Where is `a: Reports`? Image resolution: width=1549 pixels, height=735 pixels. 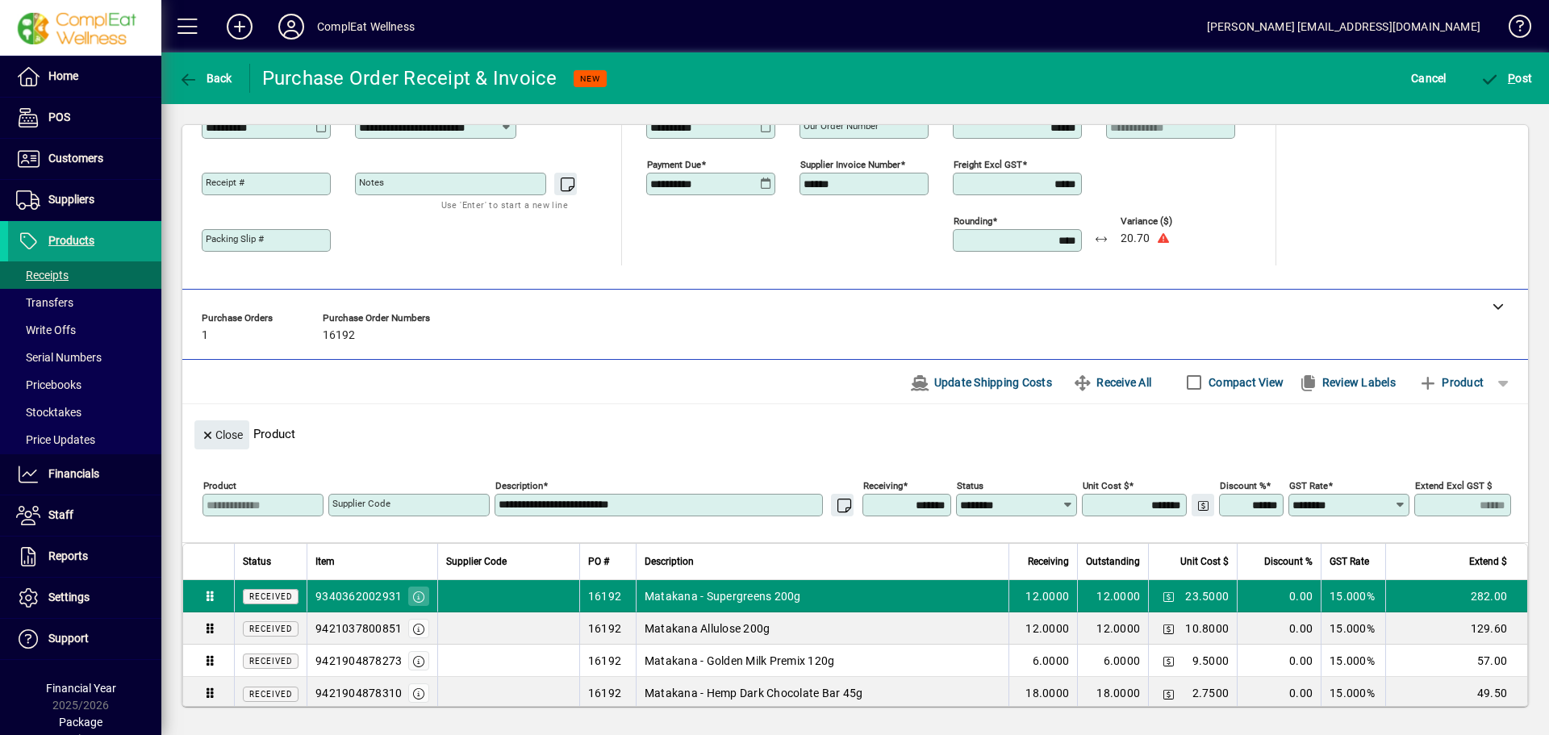
a: Reports is located at coordinates (85, 557).